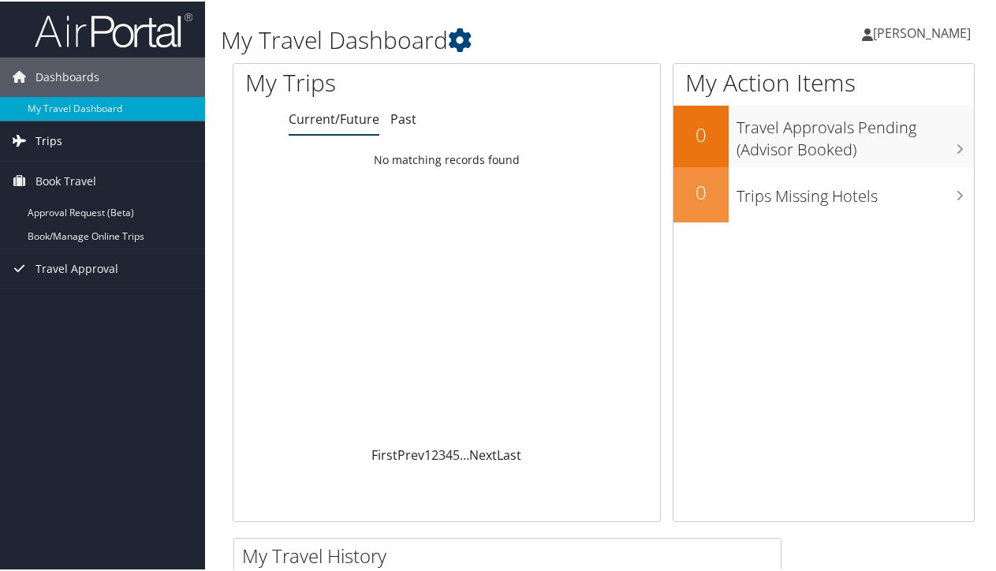  What do you see at coordinates (823, 193) in the screenshot?
I see `a: 0Trips Missing Hotels` at bounding box center [823, 193].